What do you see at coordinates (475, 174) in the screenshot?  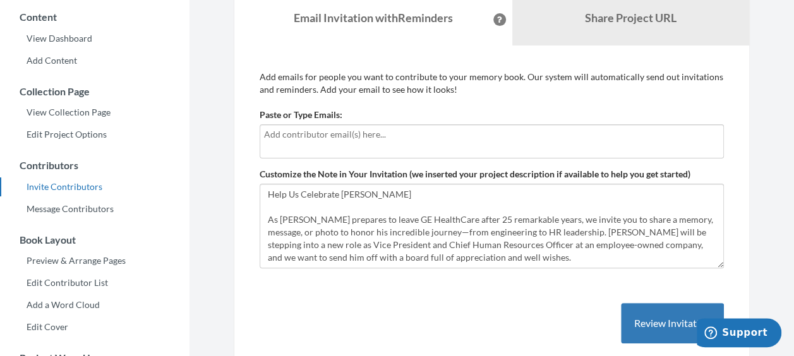 I see `label: Customize the Note in Your Invitation (we inserted your project description if available to help ...` at bounding box center [475, 174].